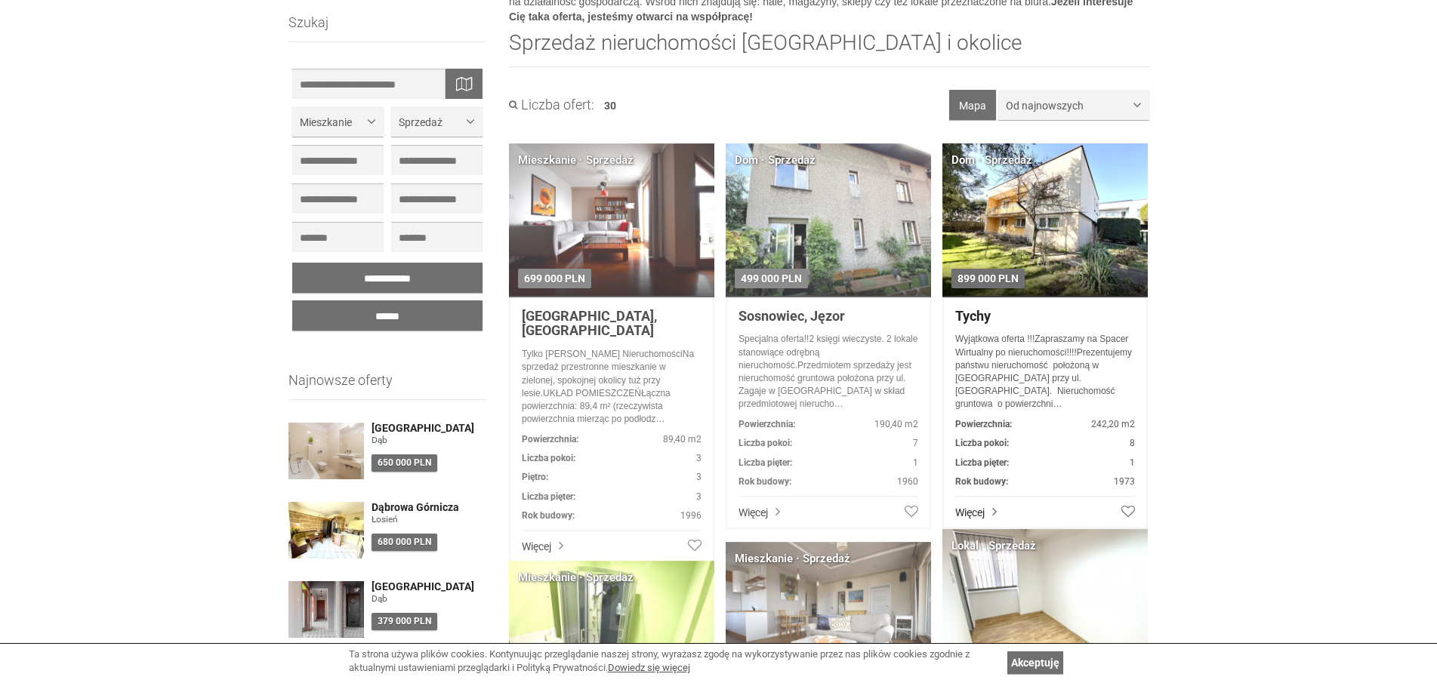  What do you see at coordinates (828, 316) in the screenshot?
I see `a: Sosnowiec, Jęzor` at bounding box center [828, 316].